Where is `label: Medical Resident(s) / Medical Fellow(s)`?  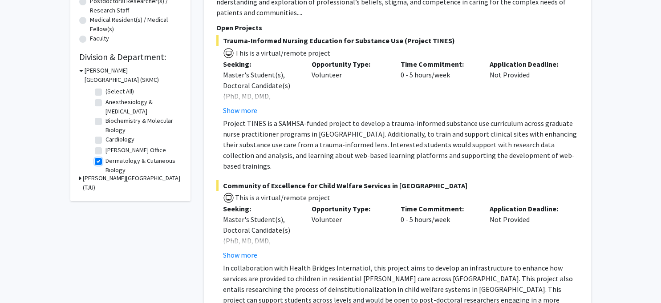 label: Medical Resident(s) / Medical Fellow(s) is located at coordinates (136, 24).